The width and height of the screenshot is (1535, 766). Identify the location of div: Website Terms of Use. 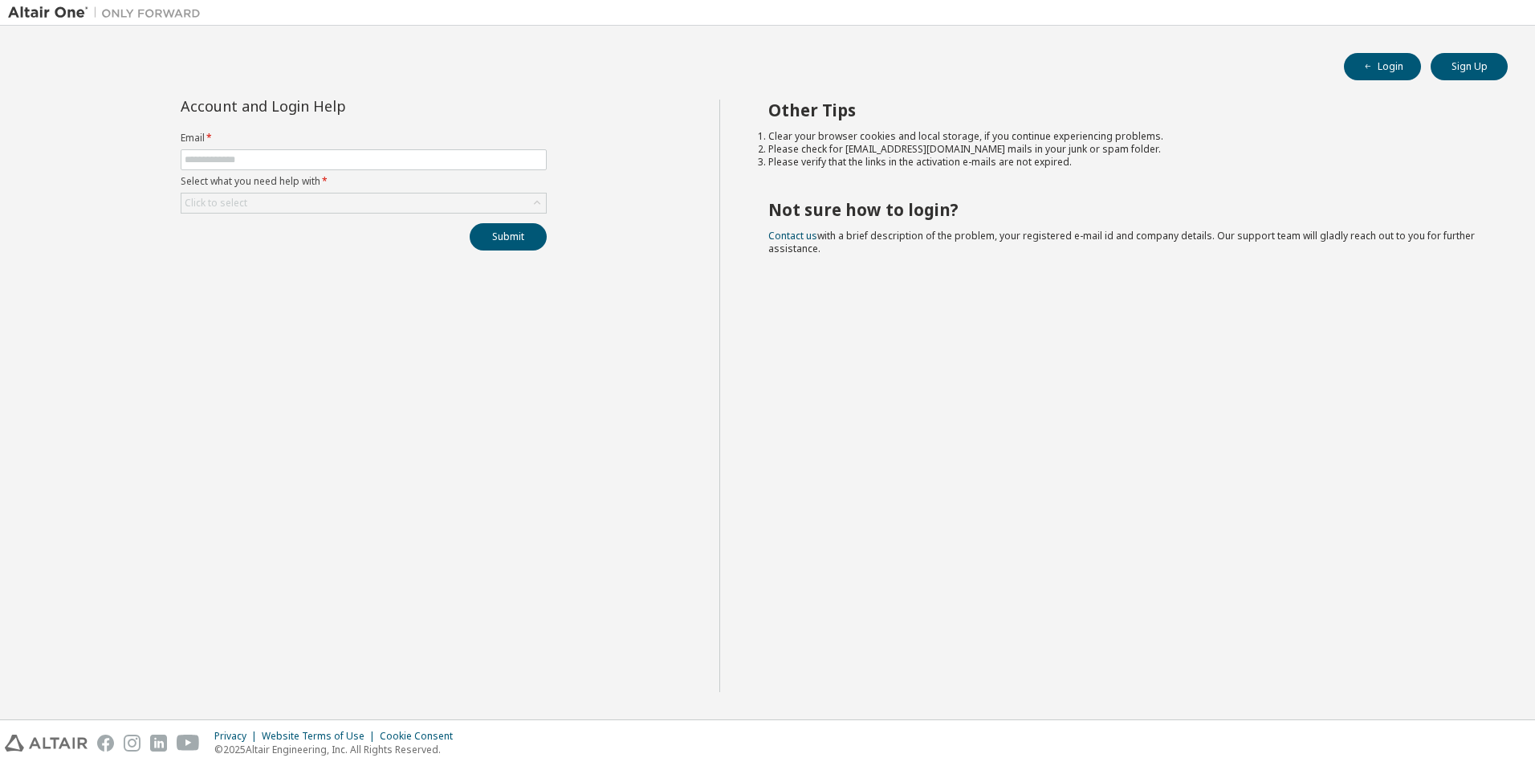
(320, 736).